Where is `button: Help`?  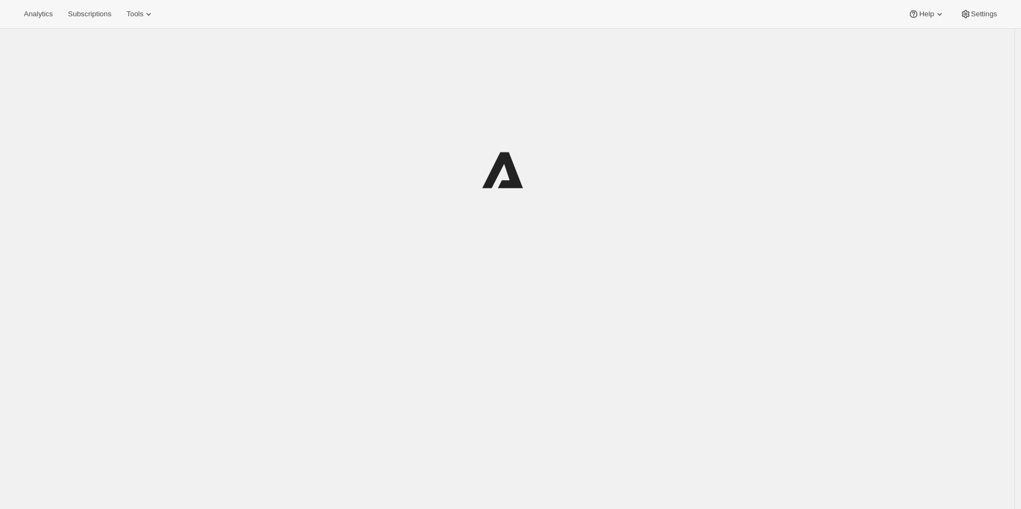 button: Help is located at coordinates (926, 14).